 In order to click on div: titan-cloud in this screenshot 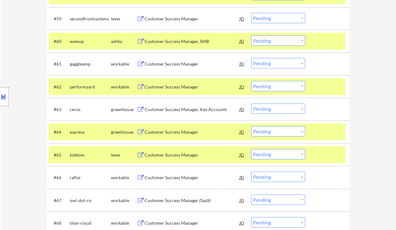, I will do `click(90, 223)`.